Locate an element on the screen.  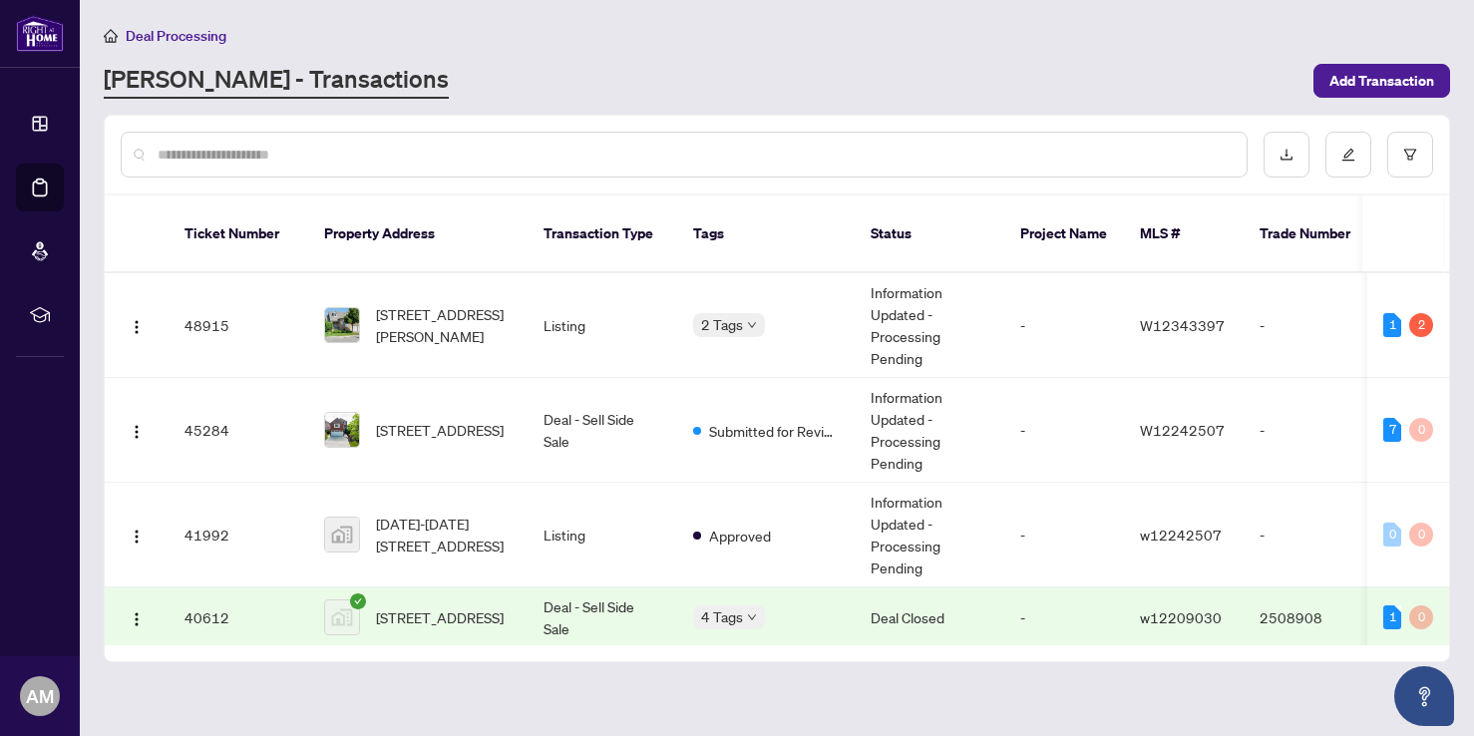
span: Approved is located at coordinates (740, 536).